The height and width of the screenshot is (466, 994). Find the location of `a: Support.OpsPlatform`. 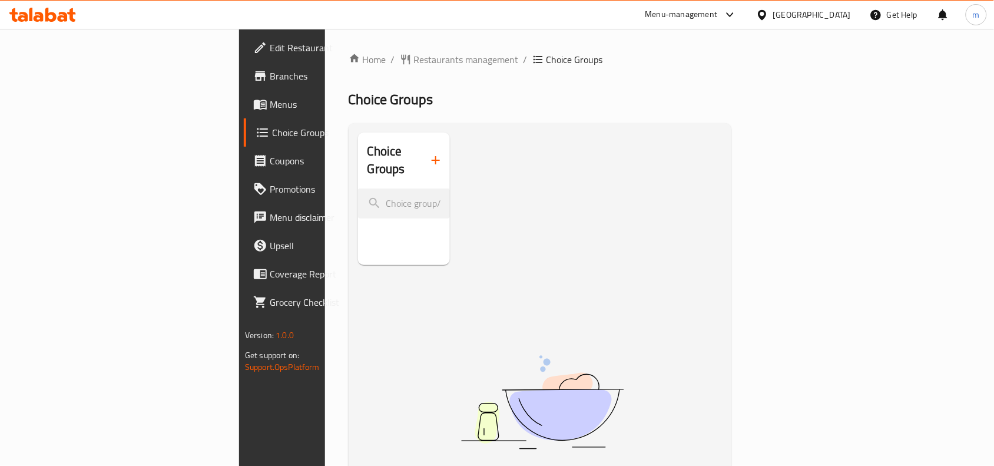

a: Support.OpsPlatform is located at coordinates (282, 367).